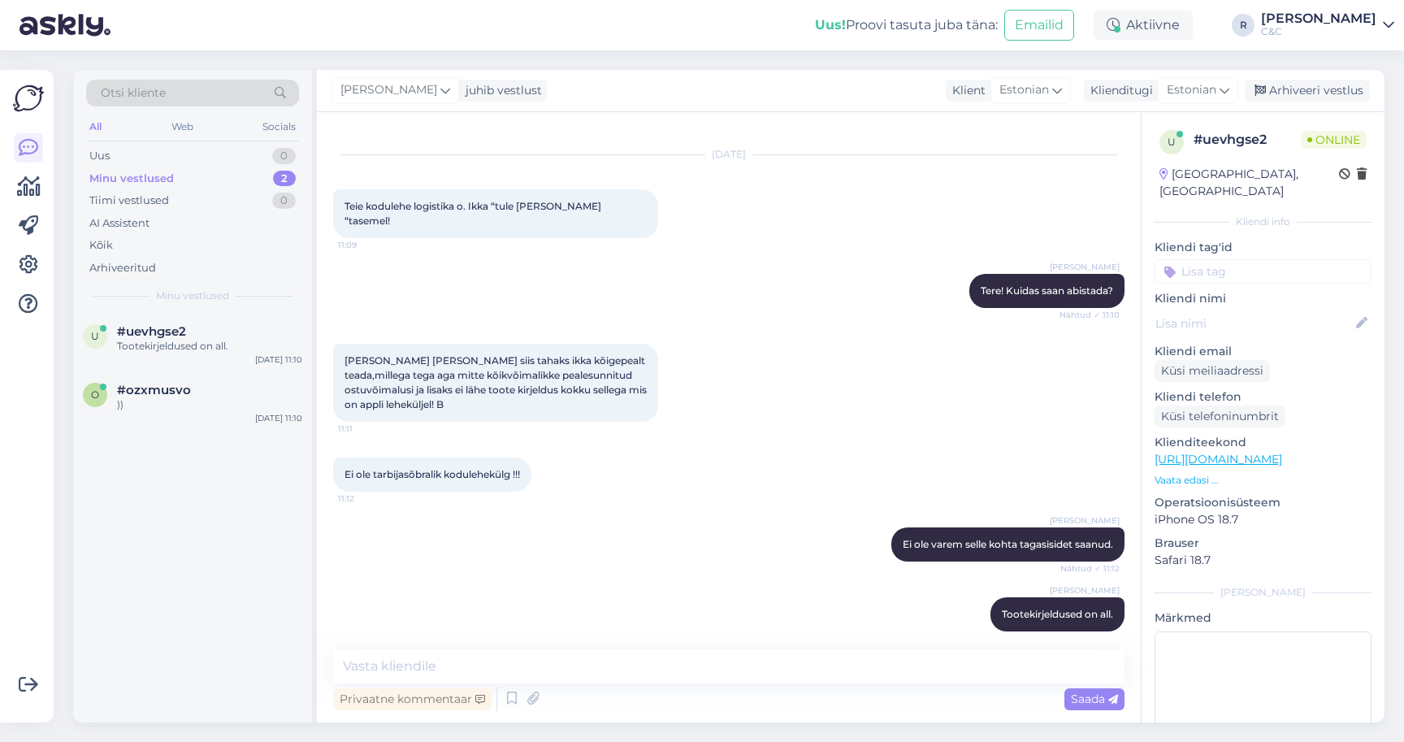 This screenshot has height=742, width=1404. What do you see at coordinates (132, 179) in the screenshot?
I see `div: Minu vestlused` at bounding box center [132, 179].